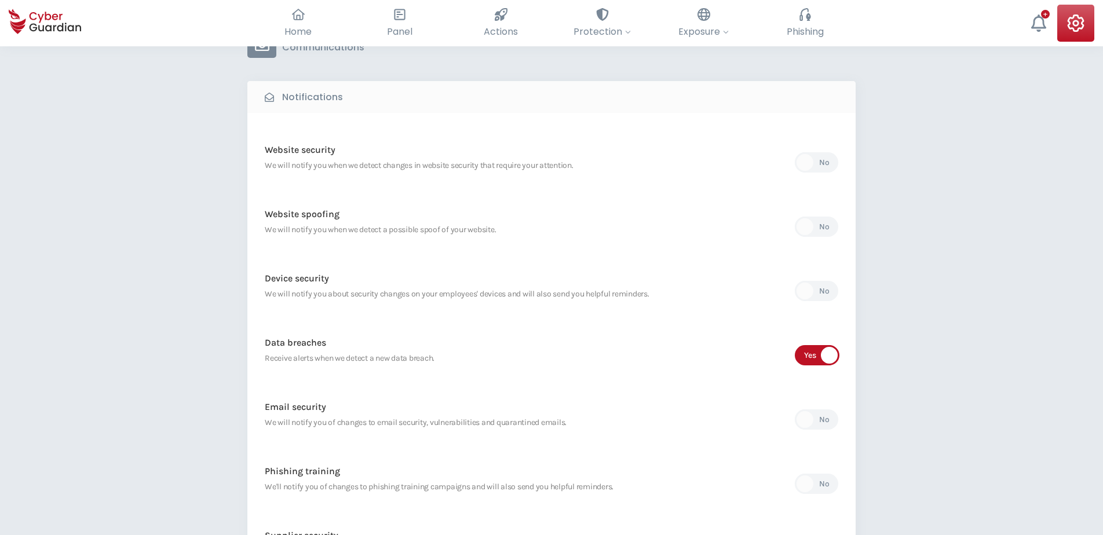 The image size is (1103, 535). What do you see at coordinates (805, 23) in the screenshot?
I see `button: Phishing` at bounding box center [805, 23].